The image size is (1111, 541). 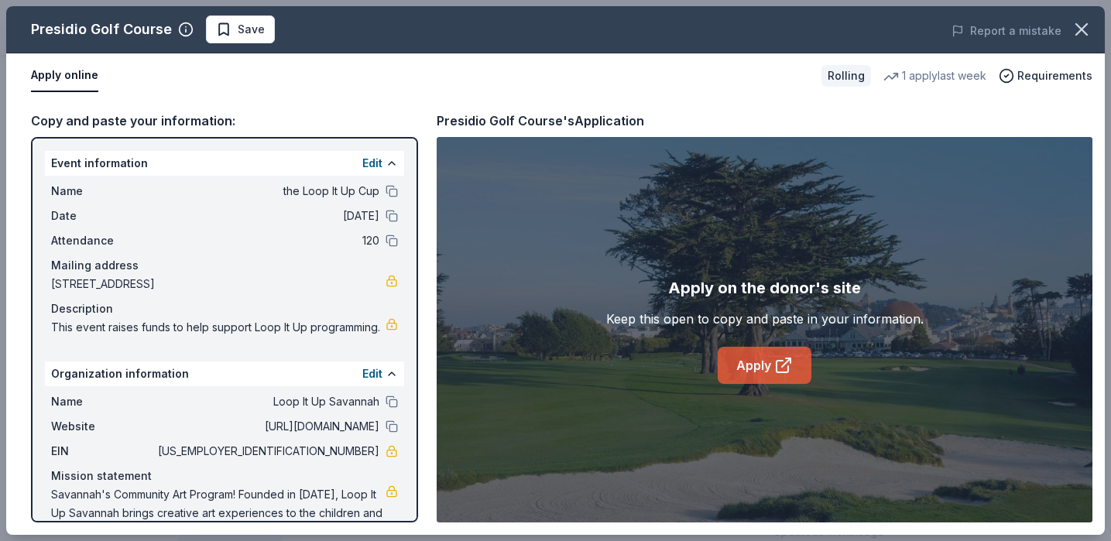 What do you see at coordinates (225, 476) in the screenshot?
I see `div: Mission statement` at bounding box center [225, 476].